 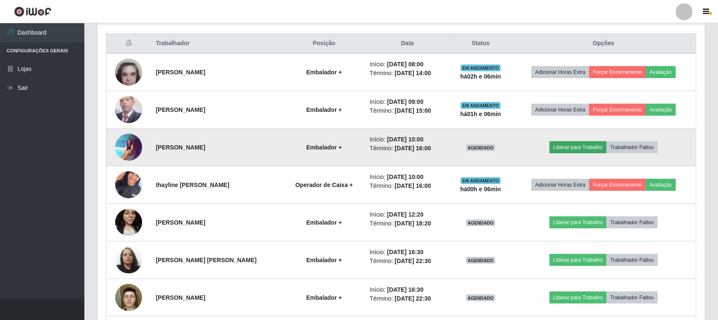 I want to click on img: 1729691026588.jpeg, so click(x=129, y=222).